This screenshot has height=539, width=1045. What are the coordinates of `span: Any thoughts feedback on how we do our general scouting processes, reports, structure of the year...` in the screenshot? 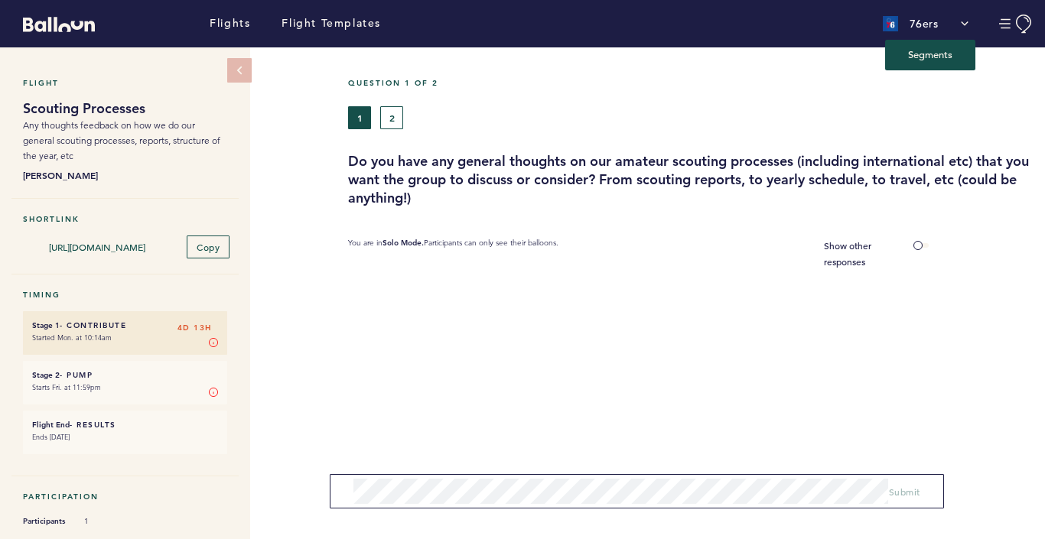 It's located at (122, 140).